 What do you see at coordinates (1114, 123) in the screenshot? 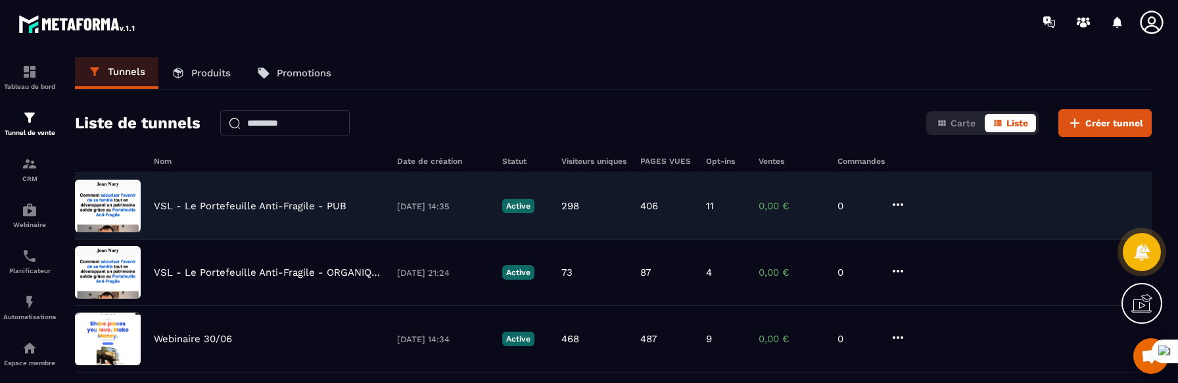
I see `span: Créer tunnel` at bounding box center [1114, 123].